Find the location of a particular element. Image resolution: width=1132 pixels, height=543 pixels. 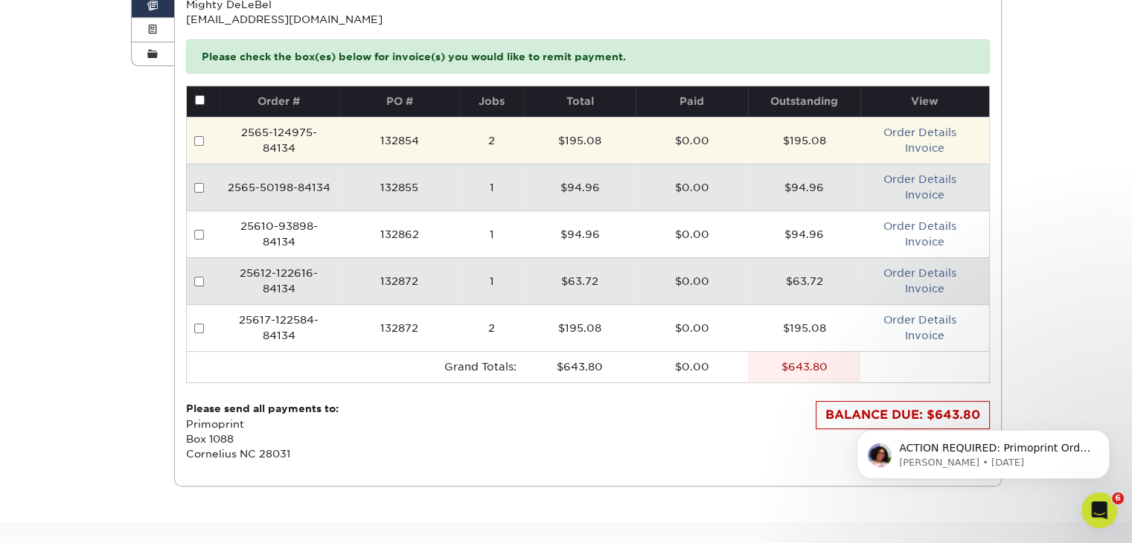

th: Total is located at coordinates (580, 101).